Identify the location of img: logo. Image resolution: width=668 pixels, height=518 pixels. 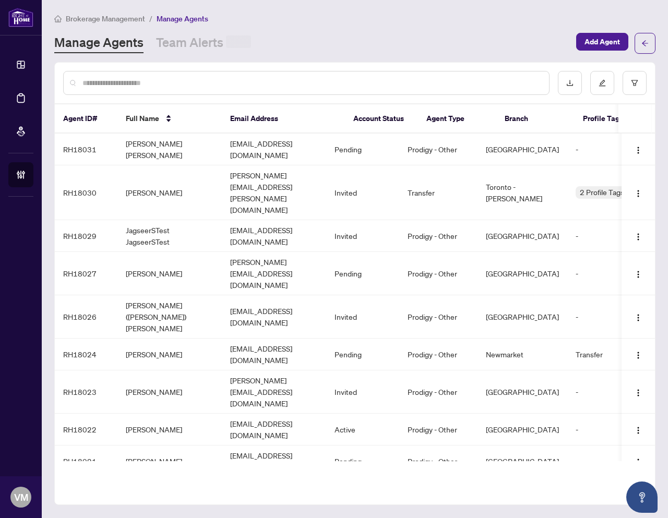
(21, 17).